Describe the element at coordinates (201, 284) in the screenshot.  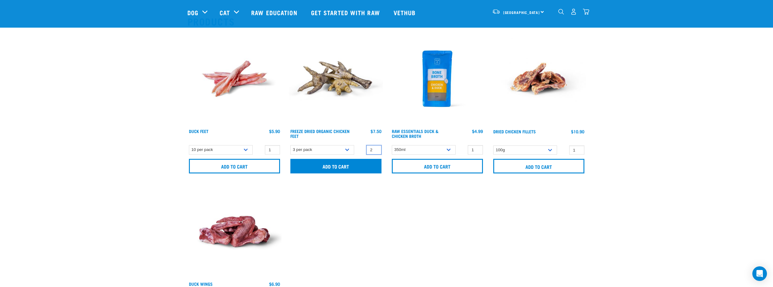
I see `a: Duck Wings` at that location.